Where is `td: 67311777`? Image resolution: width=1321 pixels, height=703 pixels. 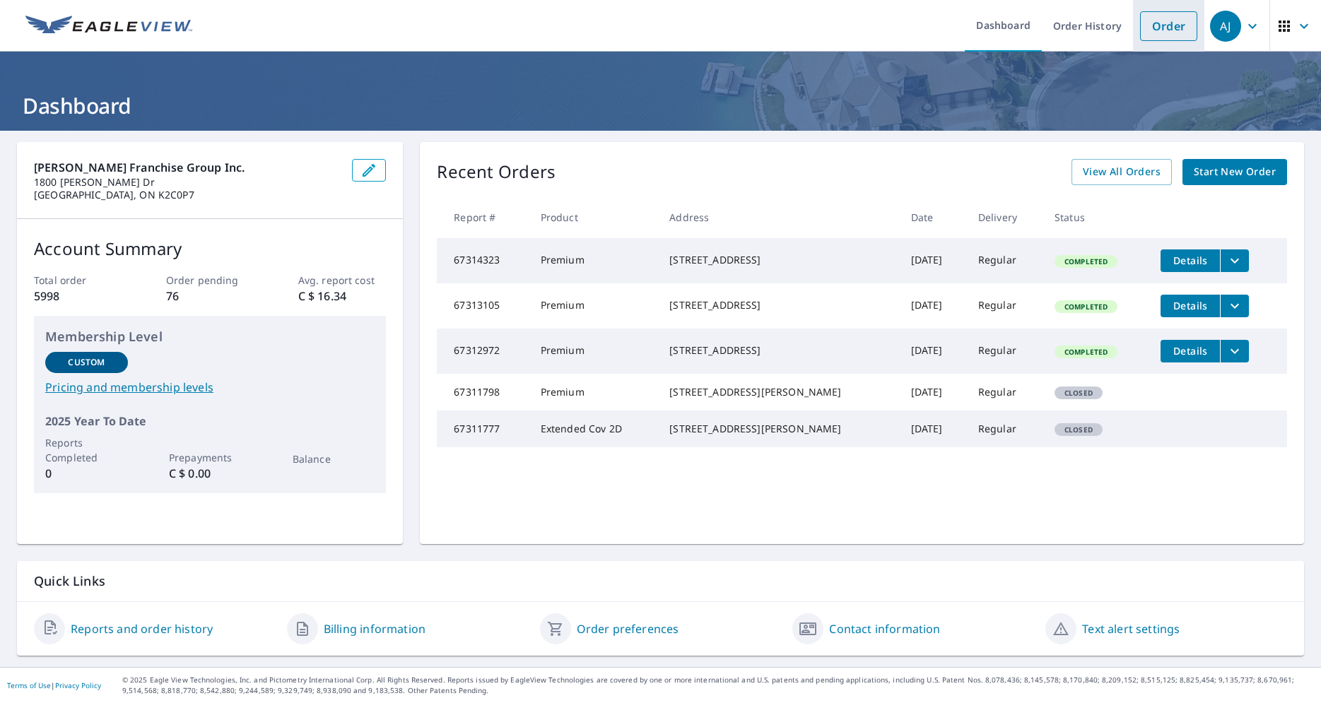 td: 67311777 is located at coordinates (483, 429).